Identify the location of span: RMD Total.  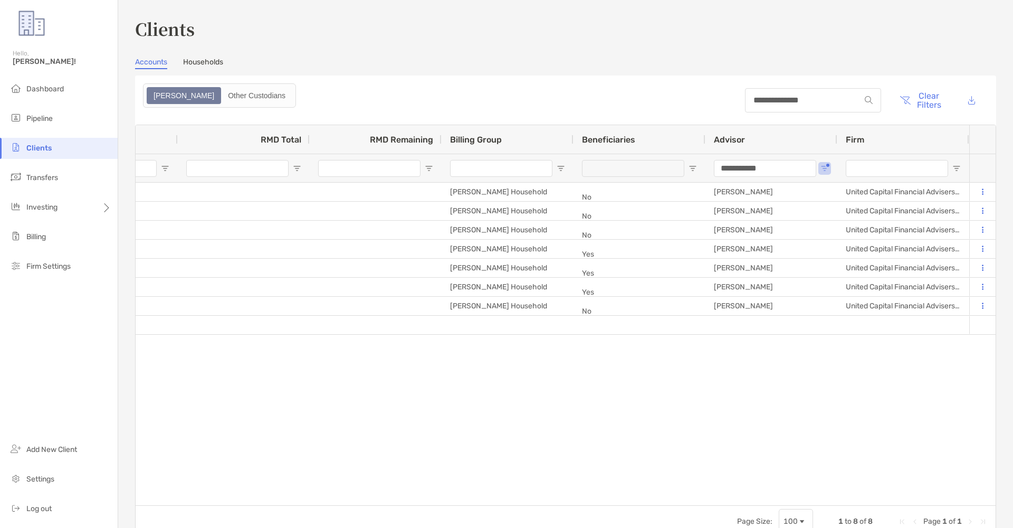
(281, 139).